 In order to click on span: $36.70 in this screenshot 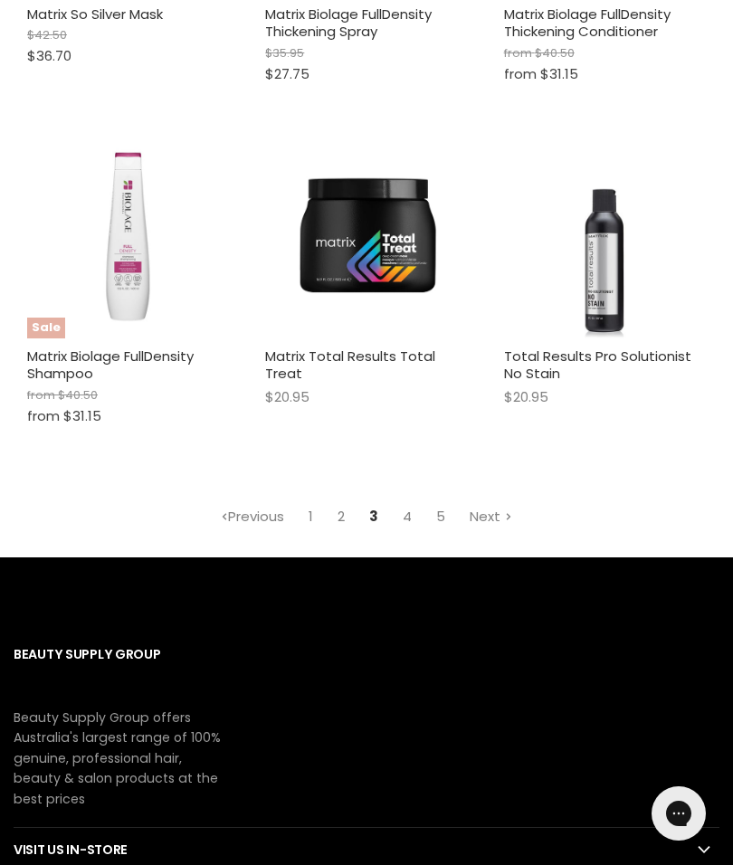, I will do `click(49, 55)`.